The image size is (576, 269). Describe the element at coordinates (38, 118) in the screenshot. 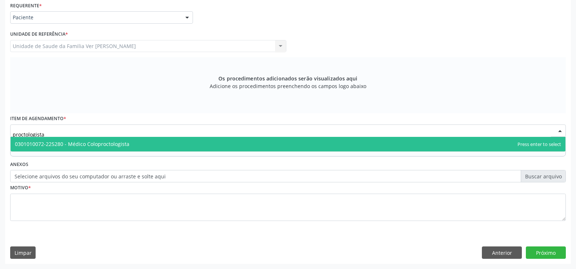

I see `label: Item de agendamento` at that location.